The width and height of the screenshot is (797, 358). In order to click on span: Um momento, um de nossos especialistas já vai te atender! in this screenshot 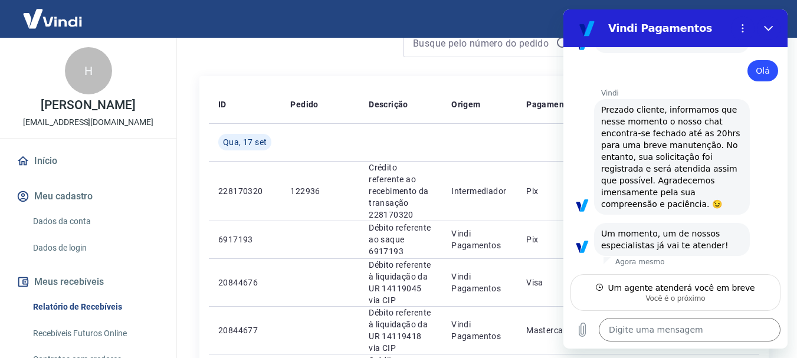, I will do `click(109, 230)`.